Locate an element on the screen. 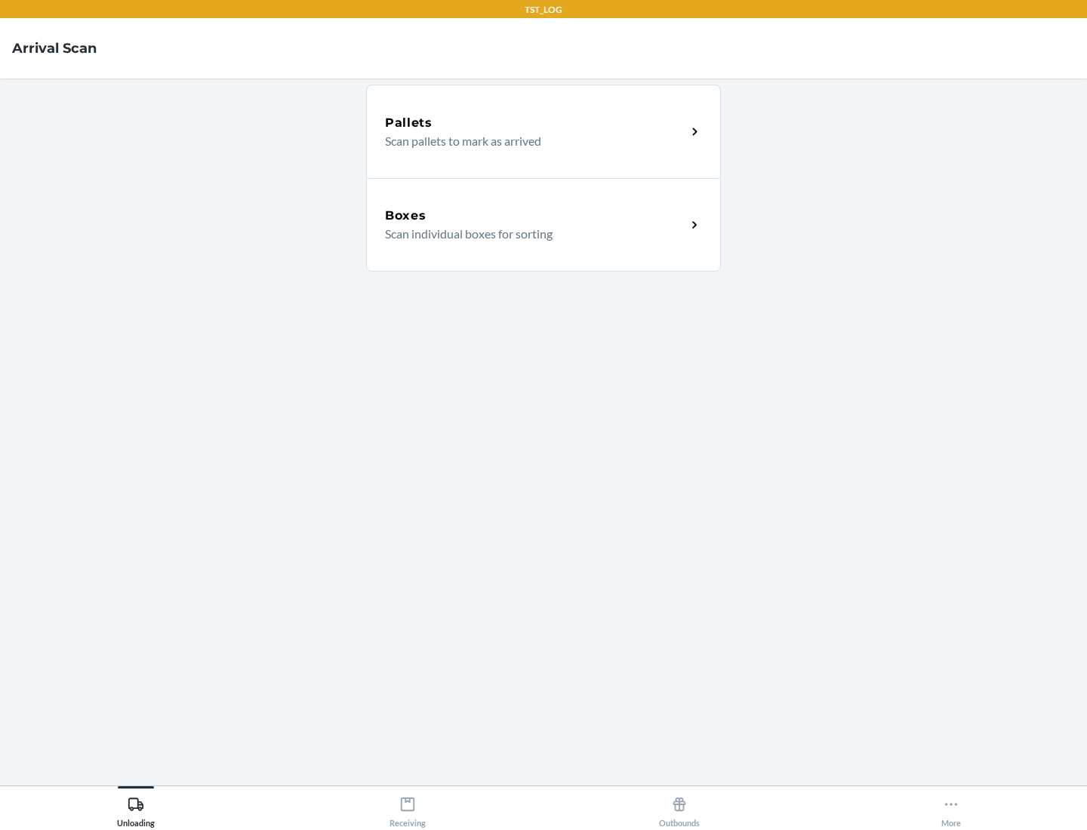  div: Outbounds is located at coordinates (679, 809).